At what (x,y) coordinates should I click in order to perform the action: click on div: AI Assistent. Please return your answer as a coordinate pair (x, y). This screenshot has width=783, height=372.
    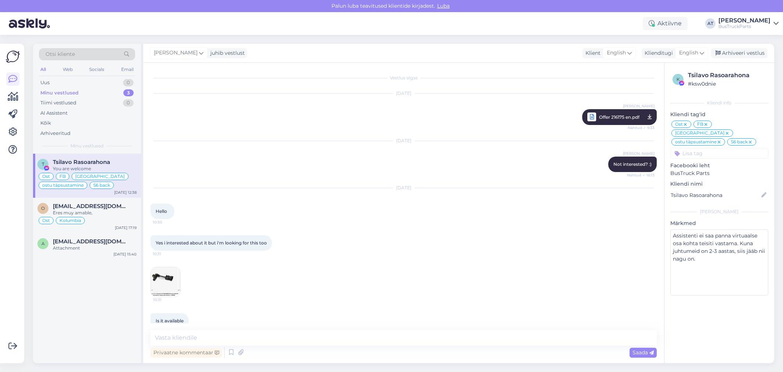
    Looking at the image, I should click on (54, 113).